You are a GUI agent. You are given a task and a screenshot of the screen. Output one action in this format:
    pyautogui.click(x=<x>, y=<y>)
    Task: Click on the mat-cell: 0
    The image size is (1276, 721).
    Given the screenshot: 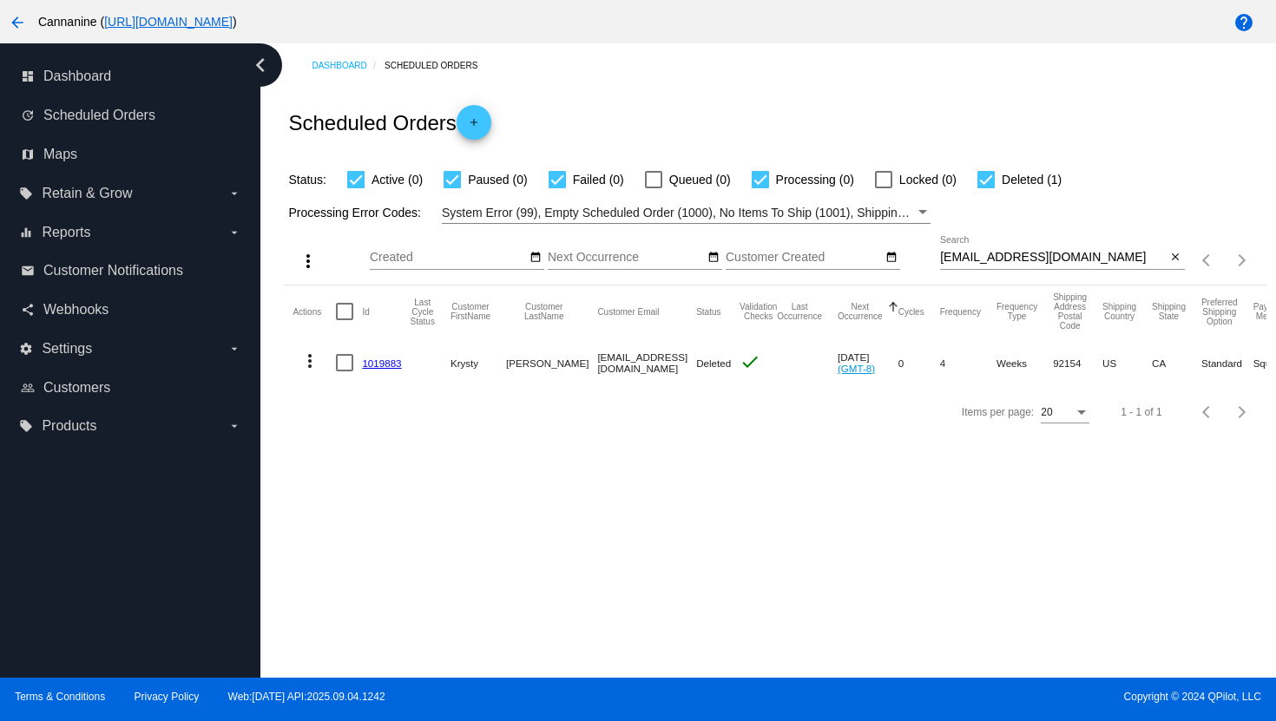 What is the action you would take?
    pyautogui.click(x=919, y=363)
    